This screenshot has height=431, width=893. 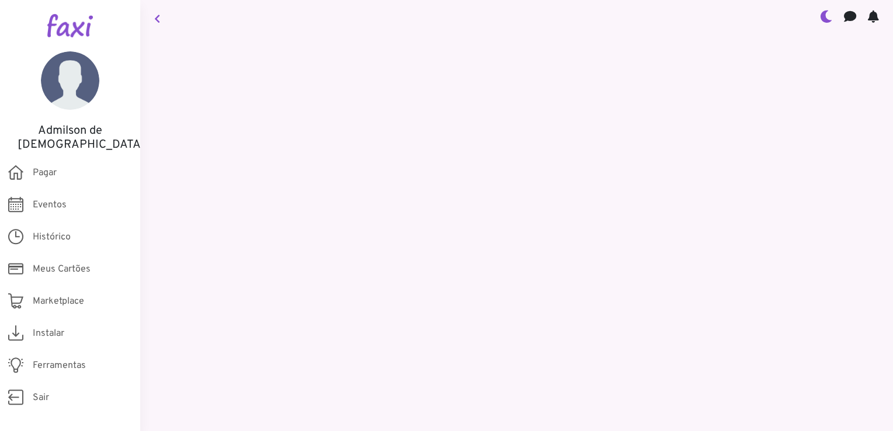 What do you see at coordinates (41, 398) in the screenshot?
I see `span: Sair` at bounding box center [41, 398].